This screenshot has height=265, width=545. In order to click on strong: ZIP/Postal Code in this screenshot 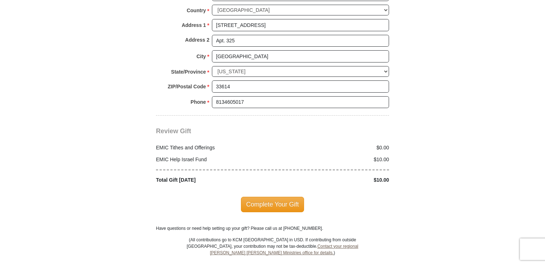, I will do `click(187, 86)`.